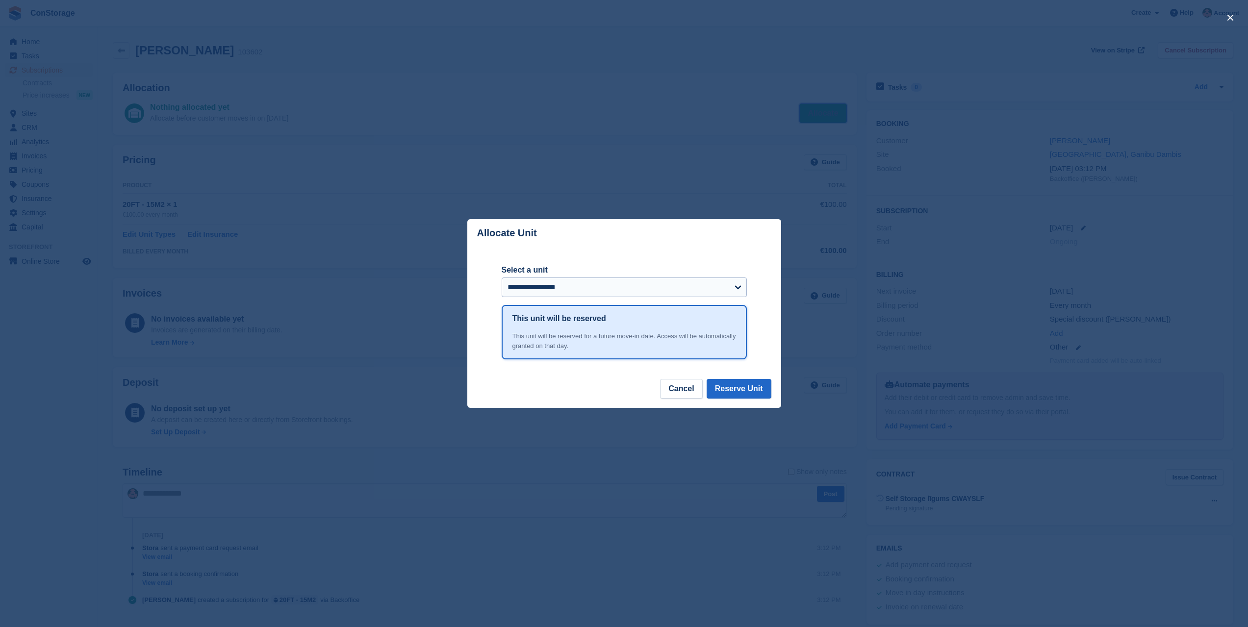 The height and width of the screenshot is (627, 1248). Describe the element at coordinates (624, 341) in the screenshot. I see `div: This unit will be reserved for a future move-in date. Access will be automatically granted on tha...` at that location.